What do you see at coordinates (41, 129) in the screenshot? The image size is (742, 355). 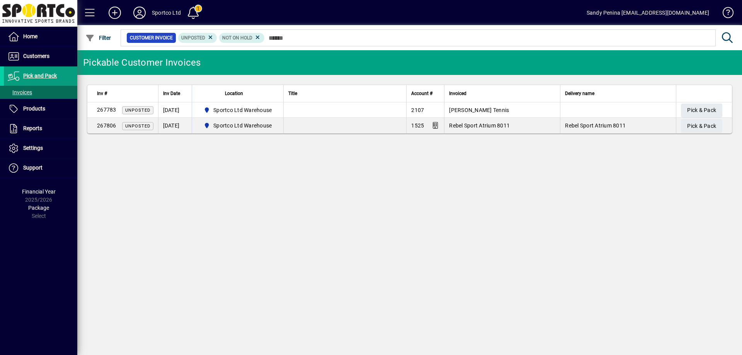 I see `a: Reports` at bounding box center [41, 129].